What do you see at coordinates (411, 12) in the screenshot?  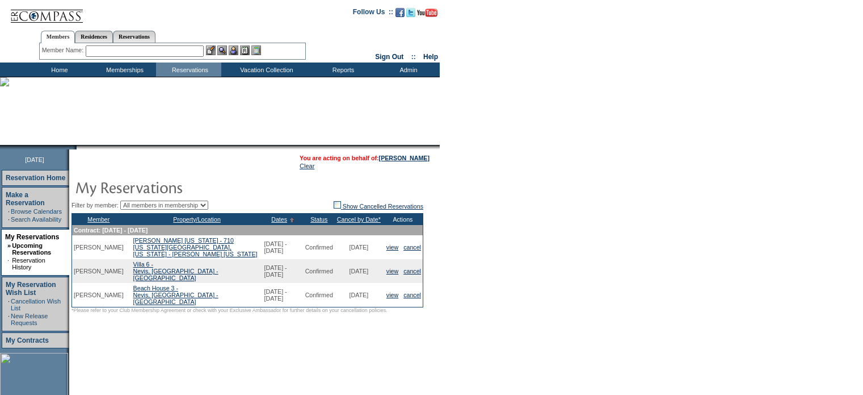 I see `img: Follow us on Twitter` at bounding box center [411, 12].